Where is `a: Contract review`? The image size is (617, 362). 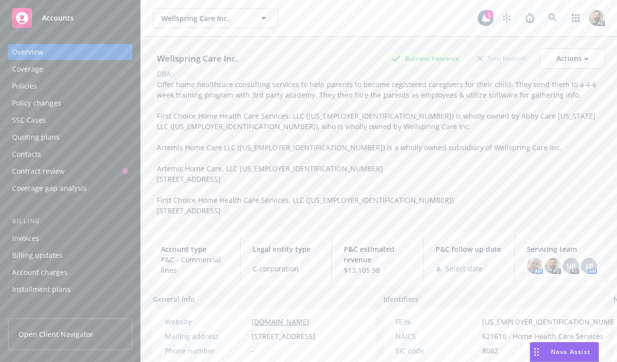 a: Contract review is located at coordinates (70, 171).